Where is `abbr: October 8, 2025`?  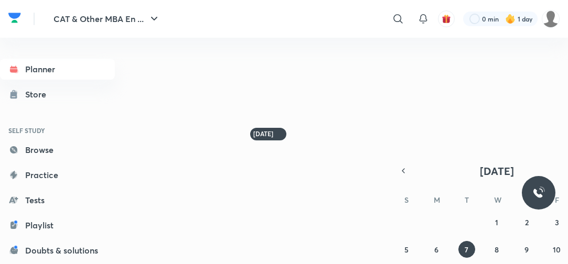 abbr: October 8, 2025 is located at coordinates (496, 249).